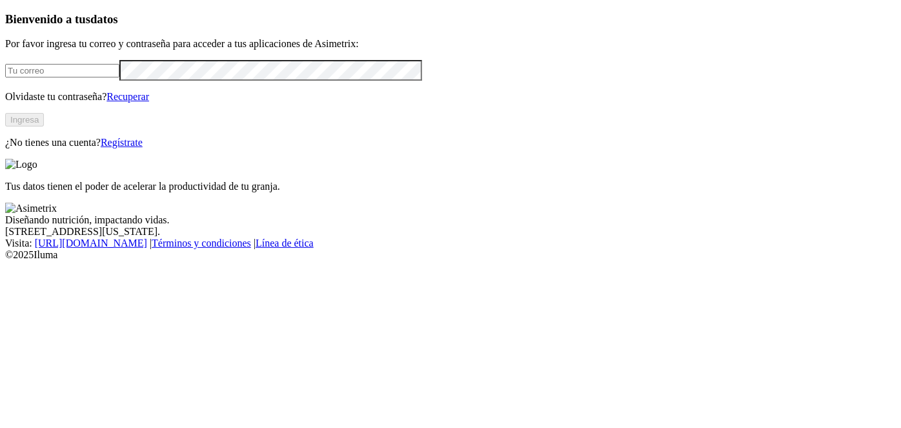 Image resolution: width=901 pixels, height=428 pixels. What do you see at coordinates (450, 255) in the screenshot?
I see `div: © 2025 Iluma` at bounding box center [450, 255].